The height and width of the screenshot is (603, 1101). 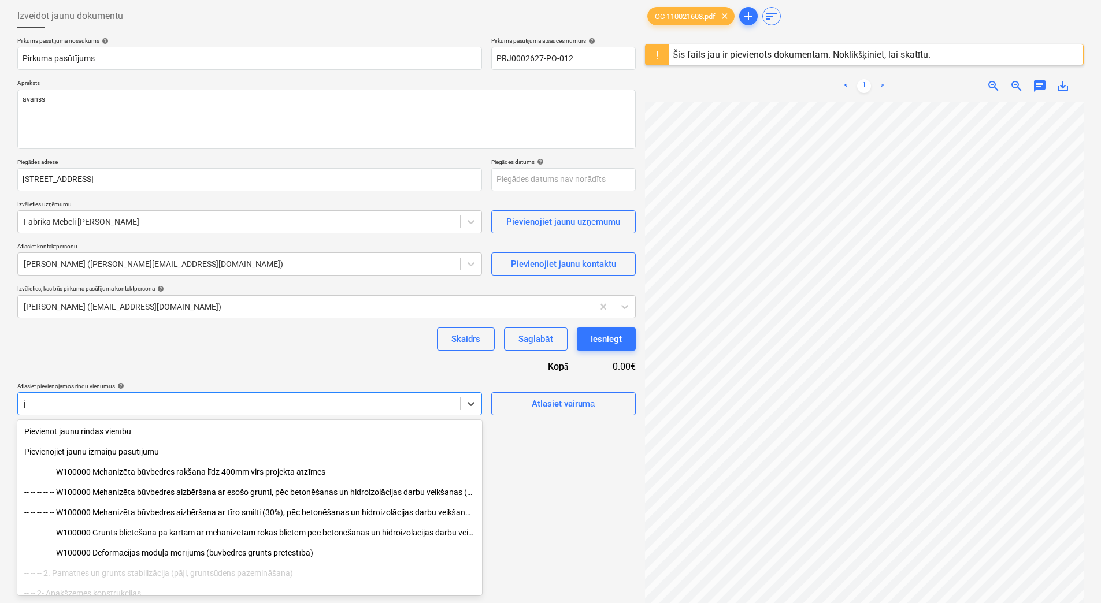 What do you see at coordinates (864, 86) in the screenshot?
I see `a: Page 1 is your current page` at bounding box center [864, 86].